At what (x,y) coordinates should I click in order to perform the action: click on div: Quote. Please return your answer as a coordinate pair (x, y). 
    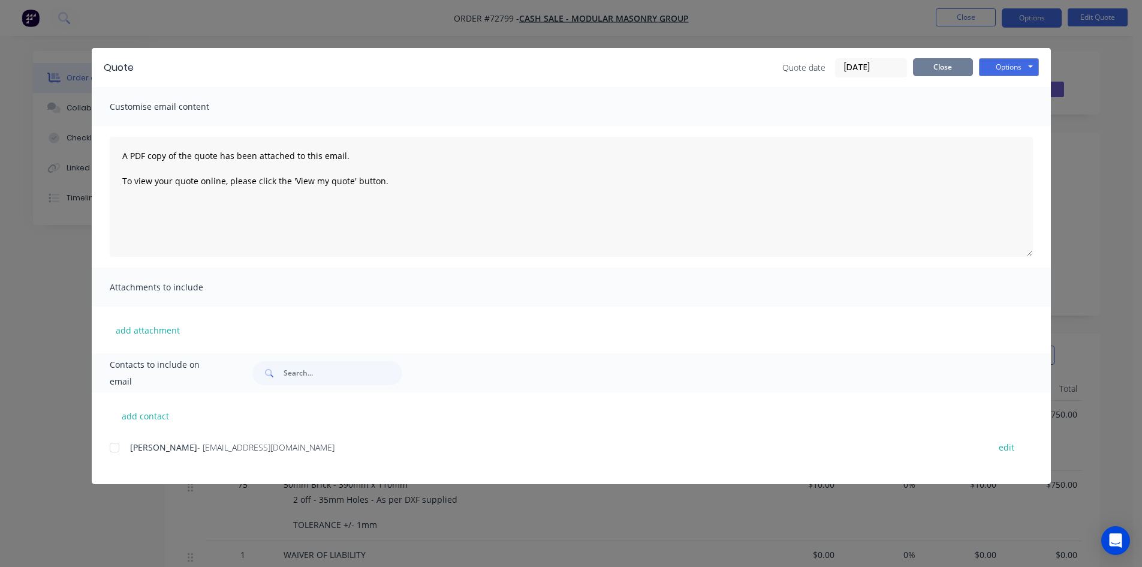
    Looking at the image, I should click on (119, 68).